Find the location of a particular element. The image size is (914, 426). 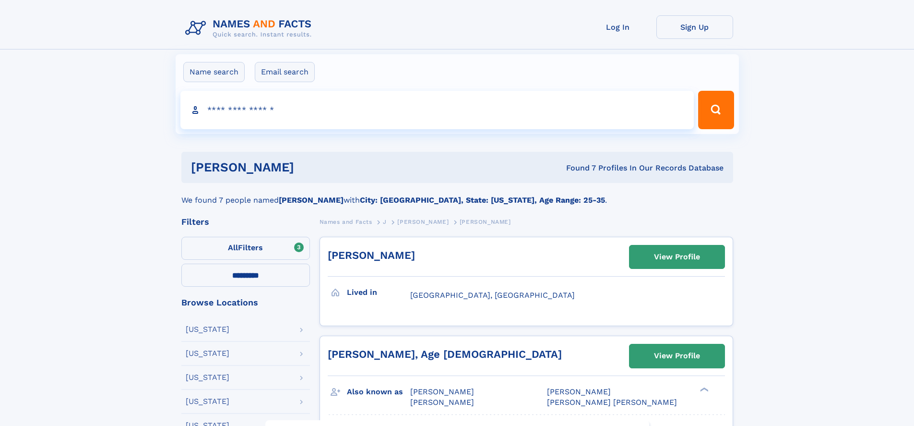

input: search input is located at coordinates (437, 110).